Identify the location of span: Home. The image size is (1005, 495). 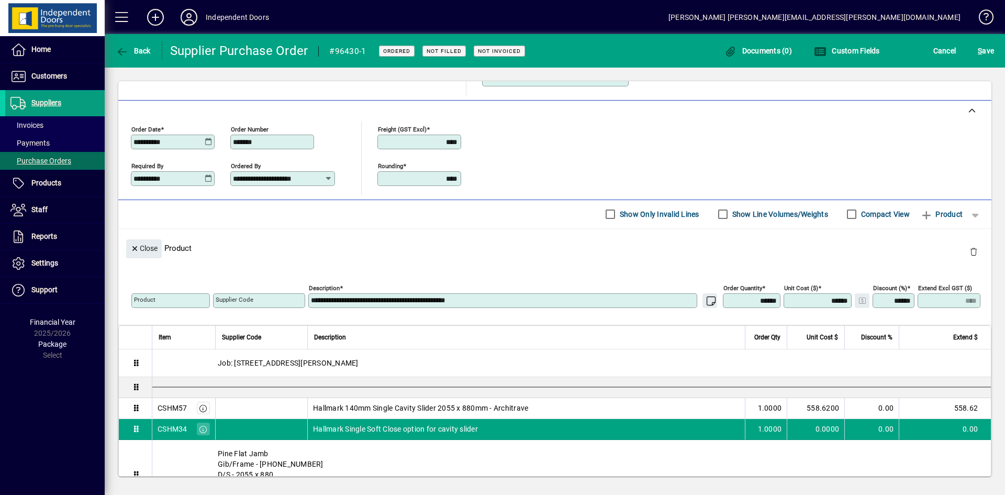
(41, 49).